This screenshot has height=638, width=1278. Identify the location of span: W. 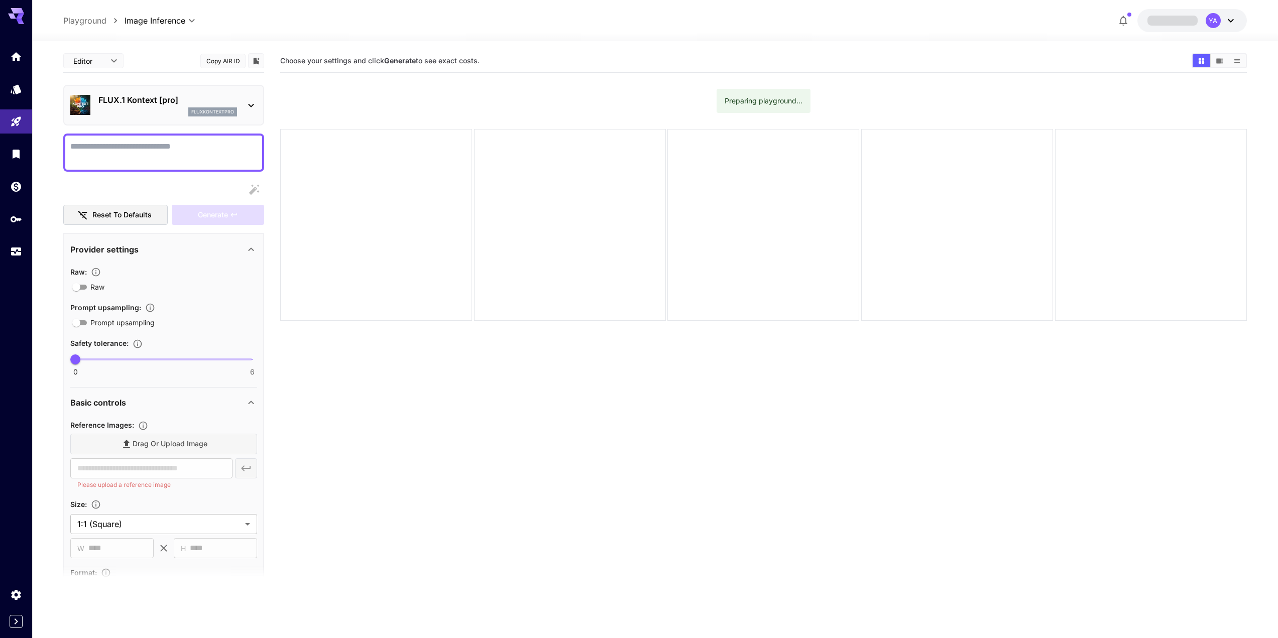
(81, 548).